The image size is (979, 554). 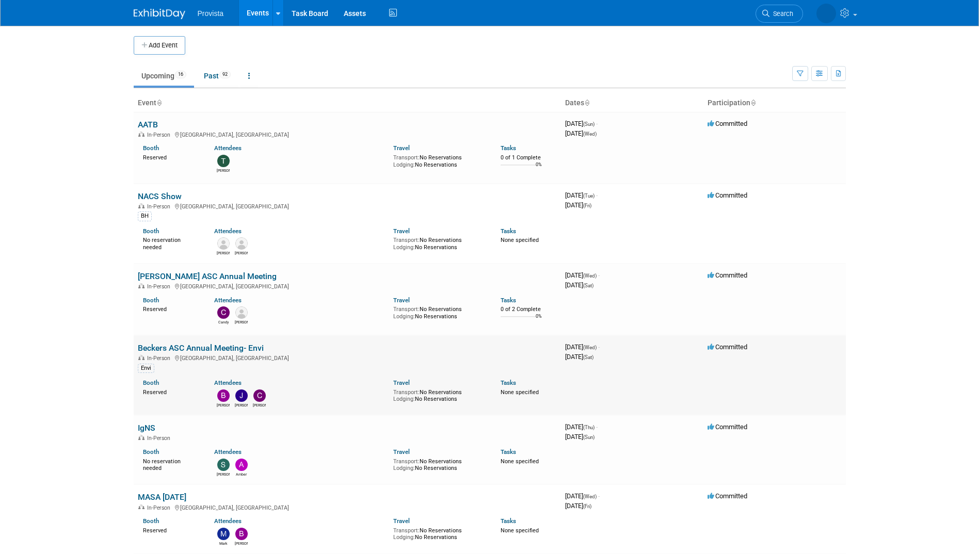 What do you see at coordinates (242, 313) in the screenshot?
I see `img: Rayna Frisby` at bounding box center [242, 313].